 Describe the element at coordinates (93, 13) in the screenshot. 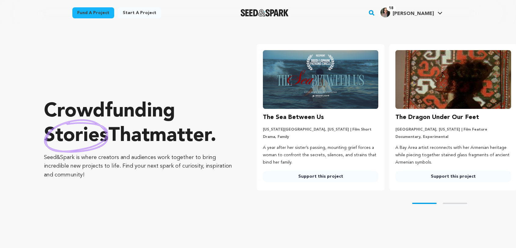

I see `a: Fund a project` at that location.